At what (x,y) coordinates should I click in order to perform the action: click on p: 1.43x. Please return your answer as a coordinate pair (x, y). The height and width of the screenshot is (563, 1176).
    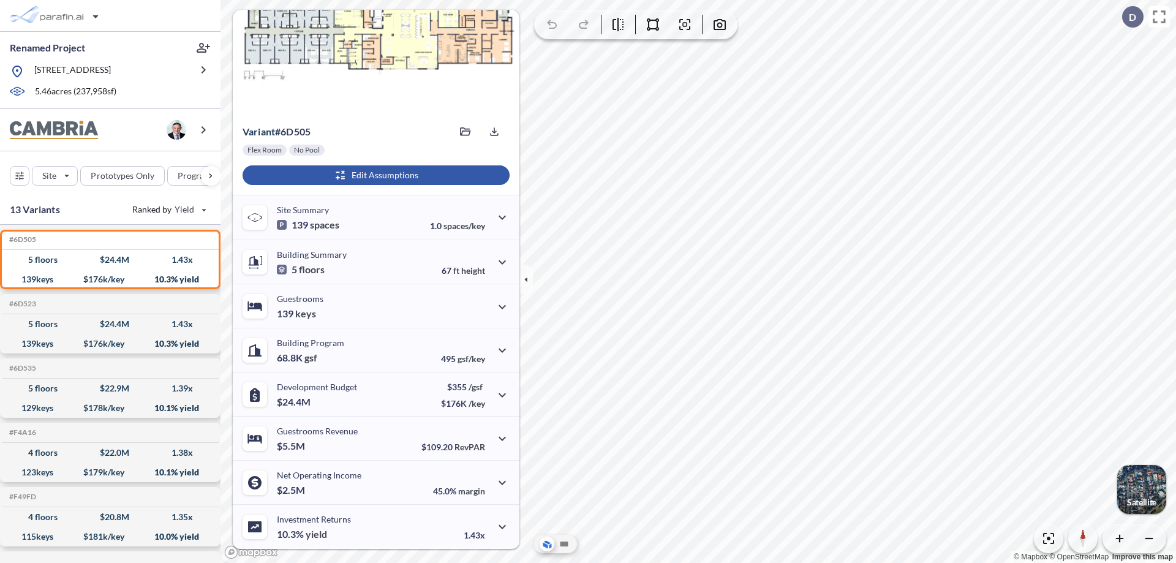
    Looking at the image, I should click on (474, 535).